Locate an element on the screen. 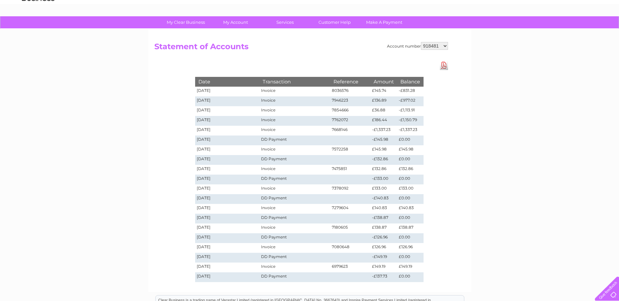 This screenshot has width=619, height=301. td: 7762072 is located at coordinates (350, 121).